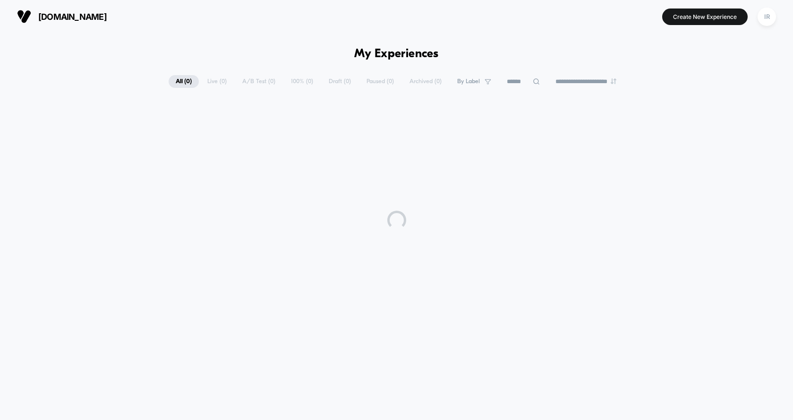 This screenshot has width=793, height=420. Describe the element at coordinates (184, 81) in the screenshot. I see `span: All ( 0 )` at that location.